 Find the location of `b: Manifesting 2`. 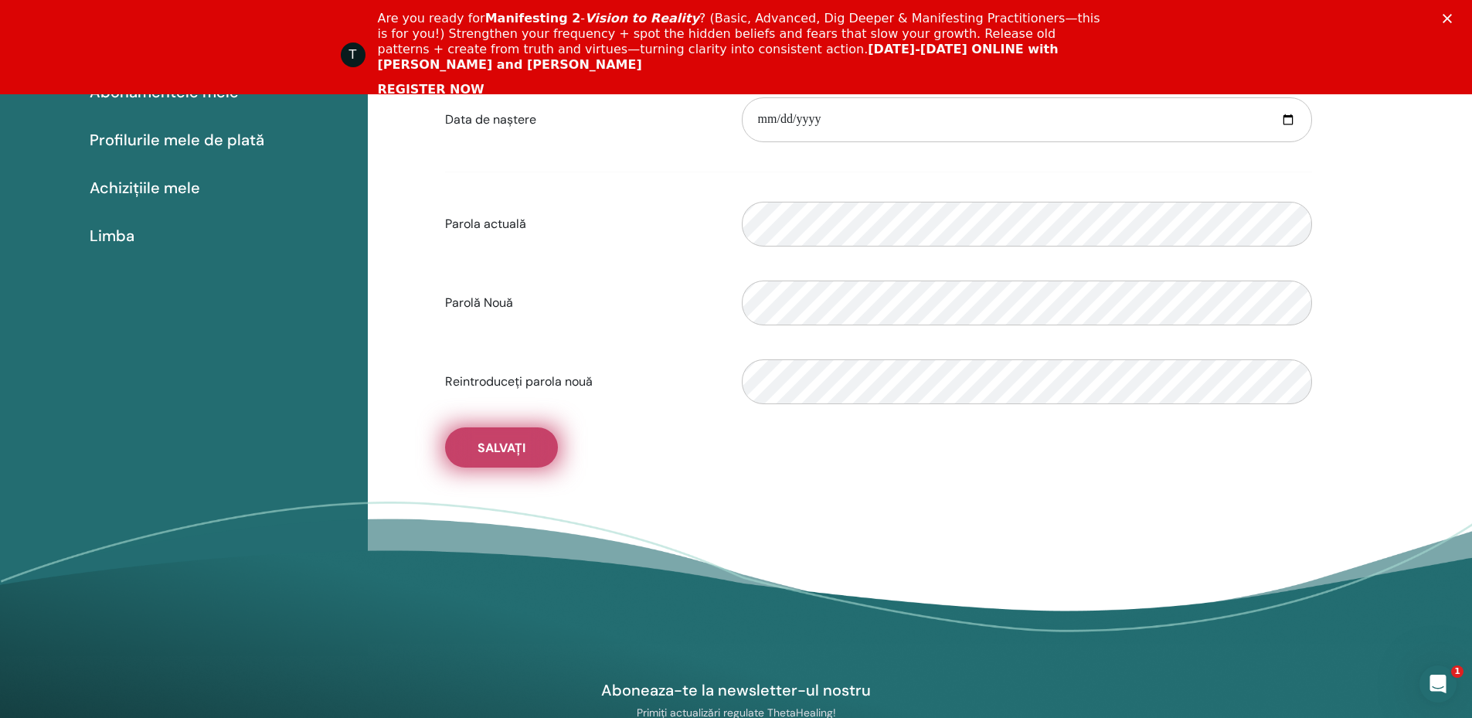

b: Manifesting 2 is located at coordinates (533, 18).